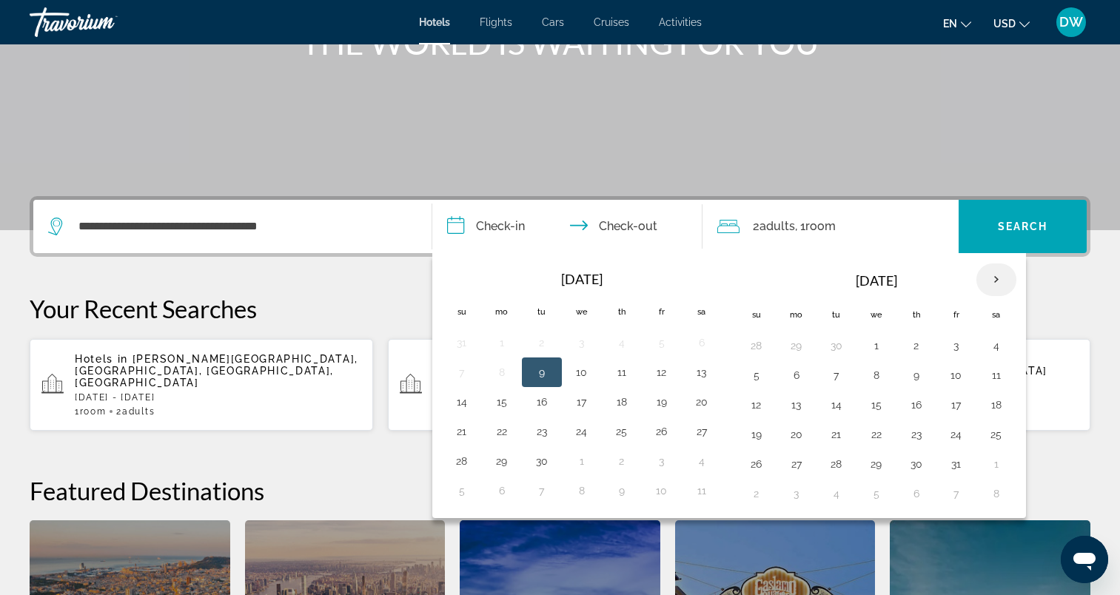  Describe the element at coordinates (1071, 22) in the screenshot. I see `button: User Menu` at that location.